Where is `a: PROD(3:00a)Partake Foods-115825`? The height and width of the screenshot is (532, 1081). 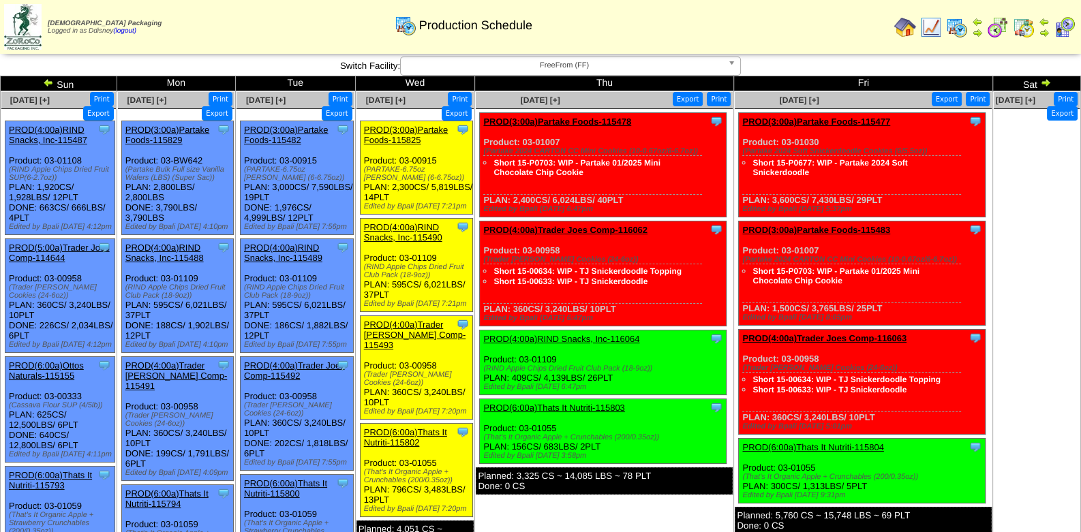
a: PROD(3:00a)Partake Foods-115825 is located at coordinates (406, 135).